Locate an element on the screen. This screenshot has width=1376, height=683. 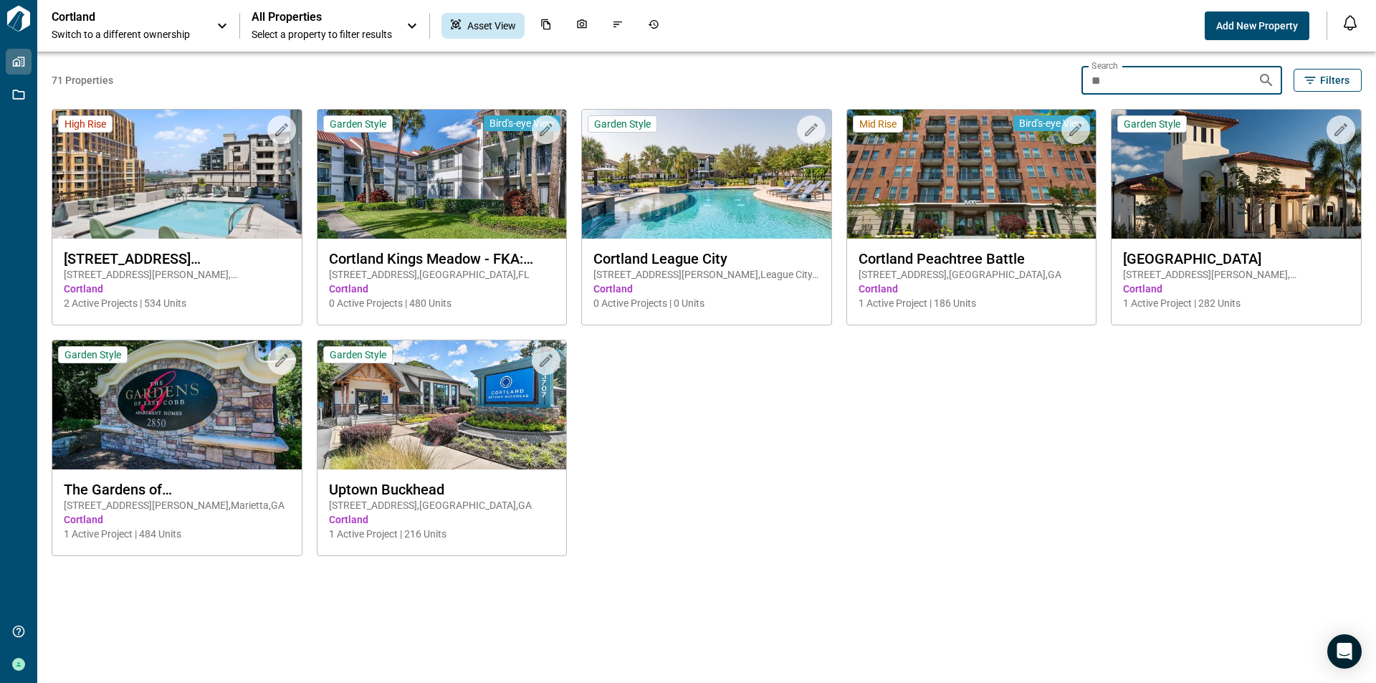
button: Search properties is located at coordinates (1266, 80).